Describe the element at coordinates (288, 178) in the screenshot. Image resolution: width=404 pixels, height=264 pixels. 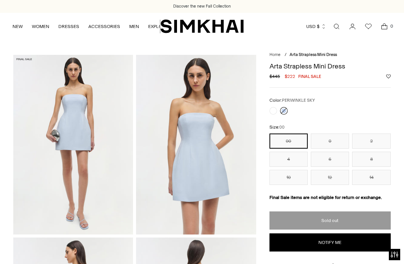
I see `button: 10` at that location.